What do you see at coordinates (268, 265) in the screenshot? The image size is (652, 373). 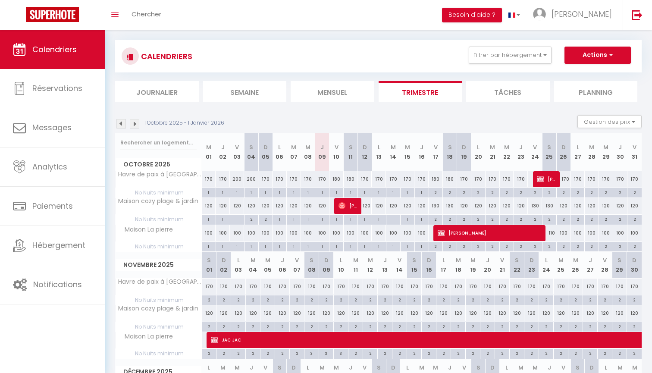 I see `th: 05` at bounding box center [268, 265].